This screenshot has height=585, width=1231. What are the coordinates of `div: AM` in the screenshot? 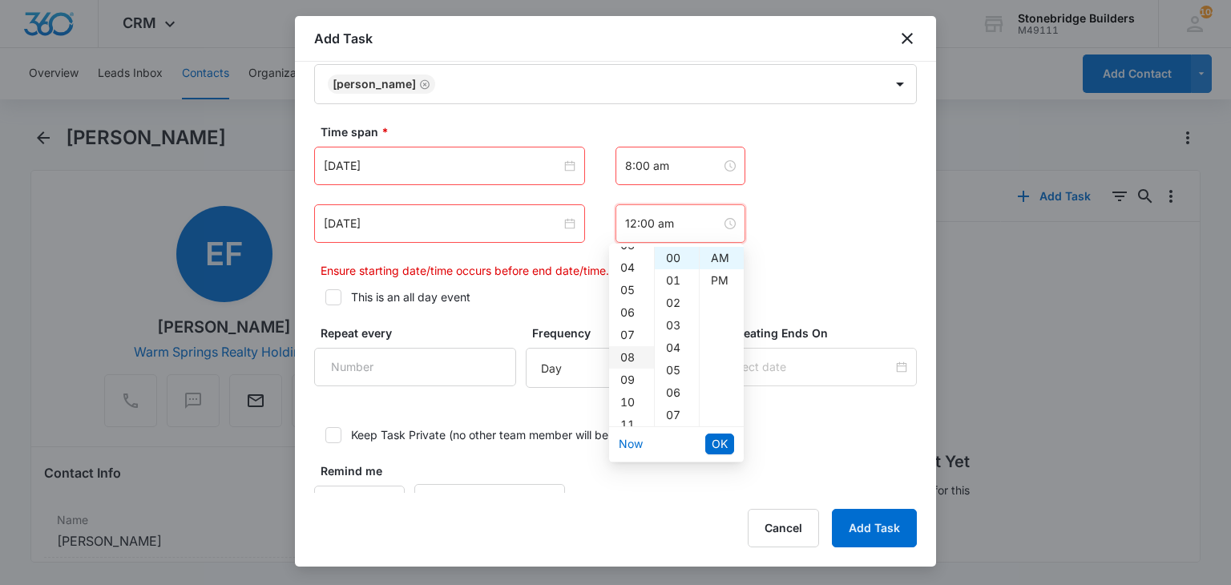 It's located at (722, 258).